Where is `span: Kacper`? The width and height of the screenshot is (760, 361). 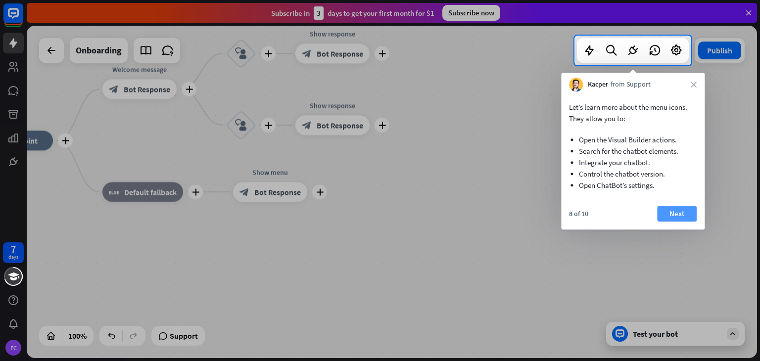
span: Kacper is located at coordinates (597, 85).